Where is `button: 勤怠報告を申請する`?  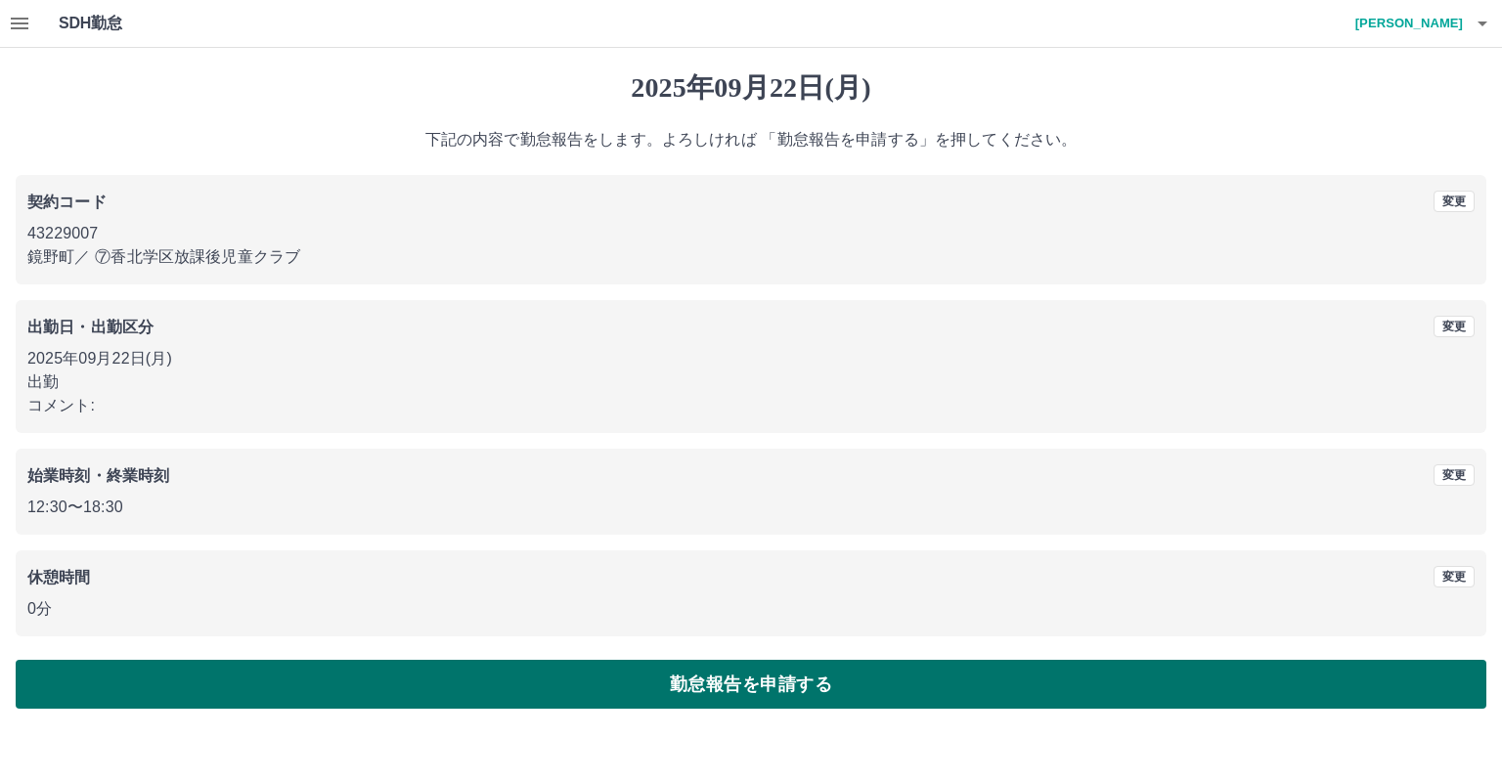
button: 勤怠報告を申請する is located at coordinates (751, 685).